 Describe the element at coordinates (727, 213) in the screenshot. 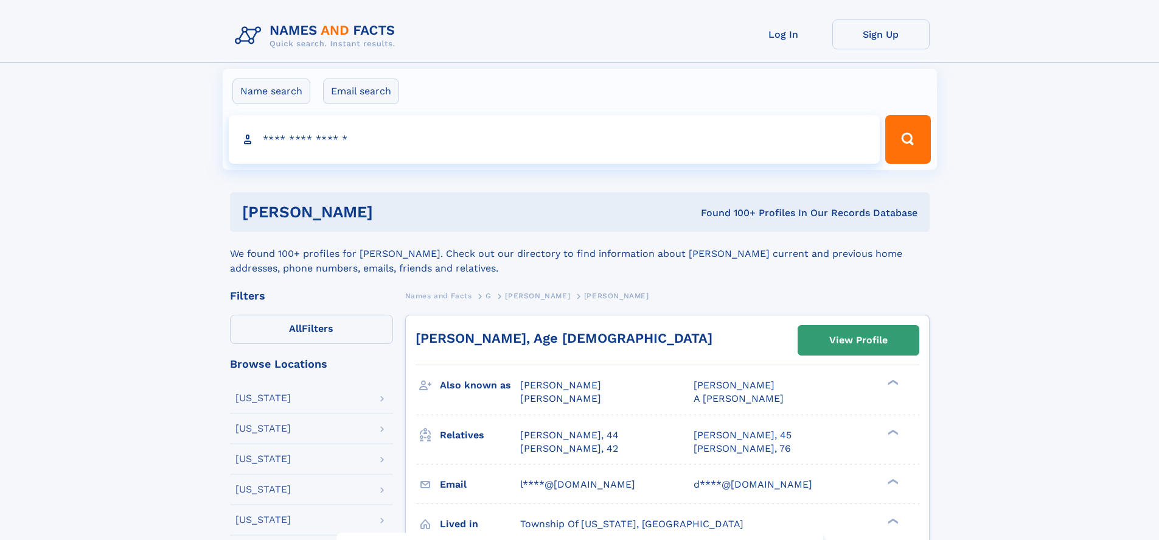

I see `div: Found 100+ Profiles In Our Records Database` at that location.